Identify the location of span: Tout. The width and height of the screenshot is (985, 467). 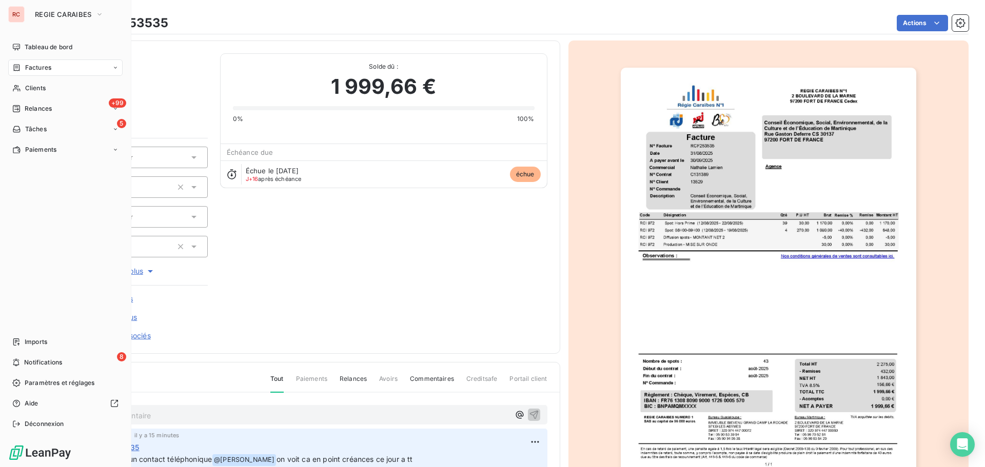
(277, 384).